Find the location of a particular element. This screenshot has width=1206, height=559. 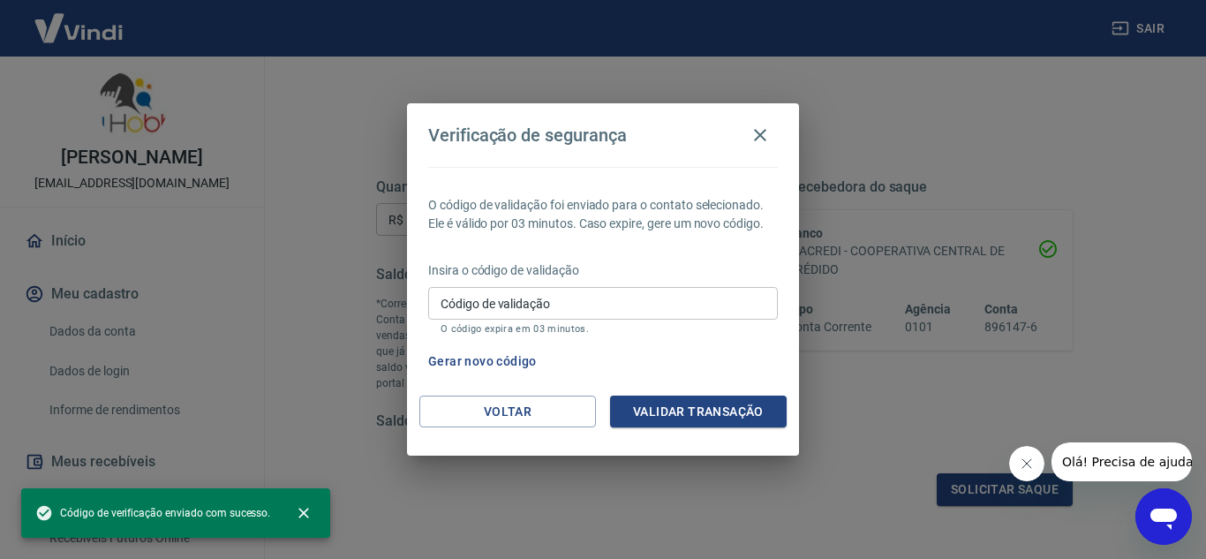

span: Código de verificação enviado com sucesso. is located at coordinates (153, 513).